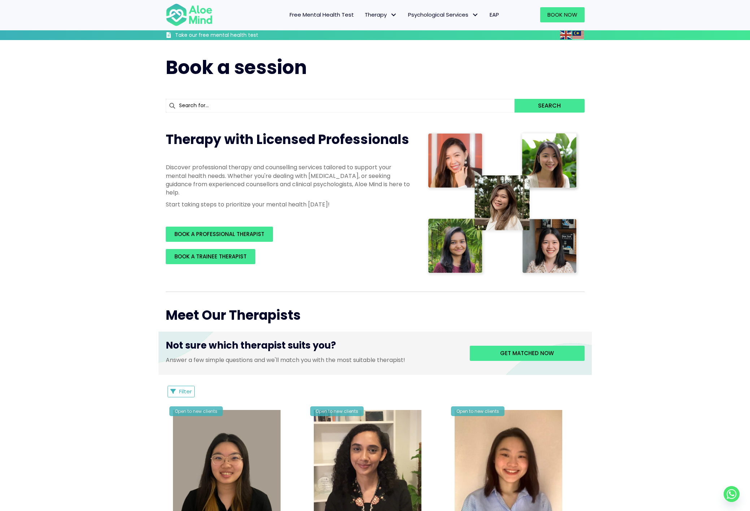 This screenshot has height=511, width=750. I want to click on span: Therapy, so click(381, 14).